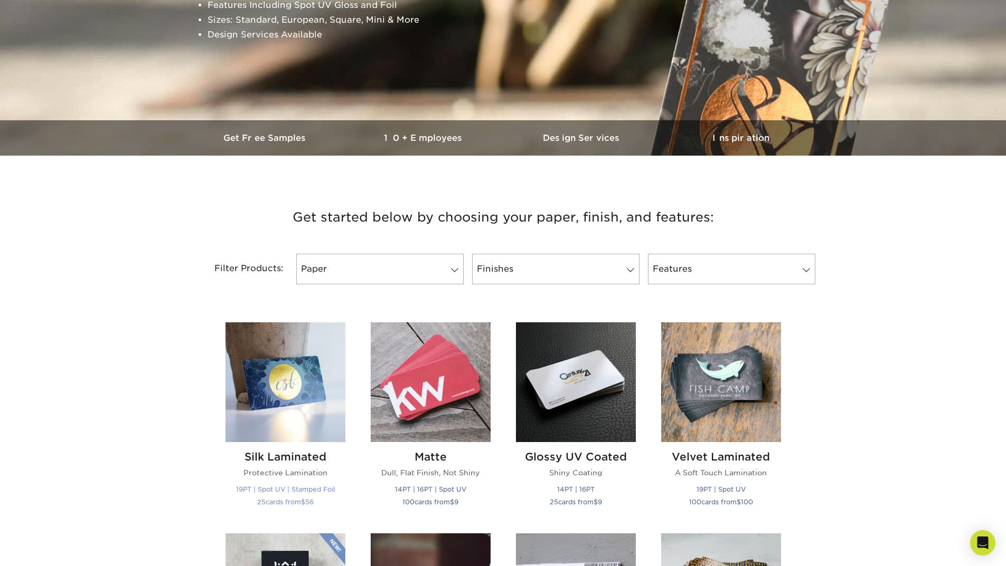 Image resolution: width=1006 pixels, height=566 pixels. Describe the element at coordinates (380, 269) in the screenshot. I see `a: Paper` at that location.